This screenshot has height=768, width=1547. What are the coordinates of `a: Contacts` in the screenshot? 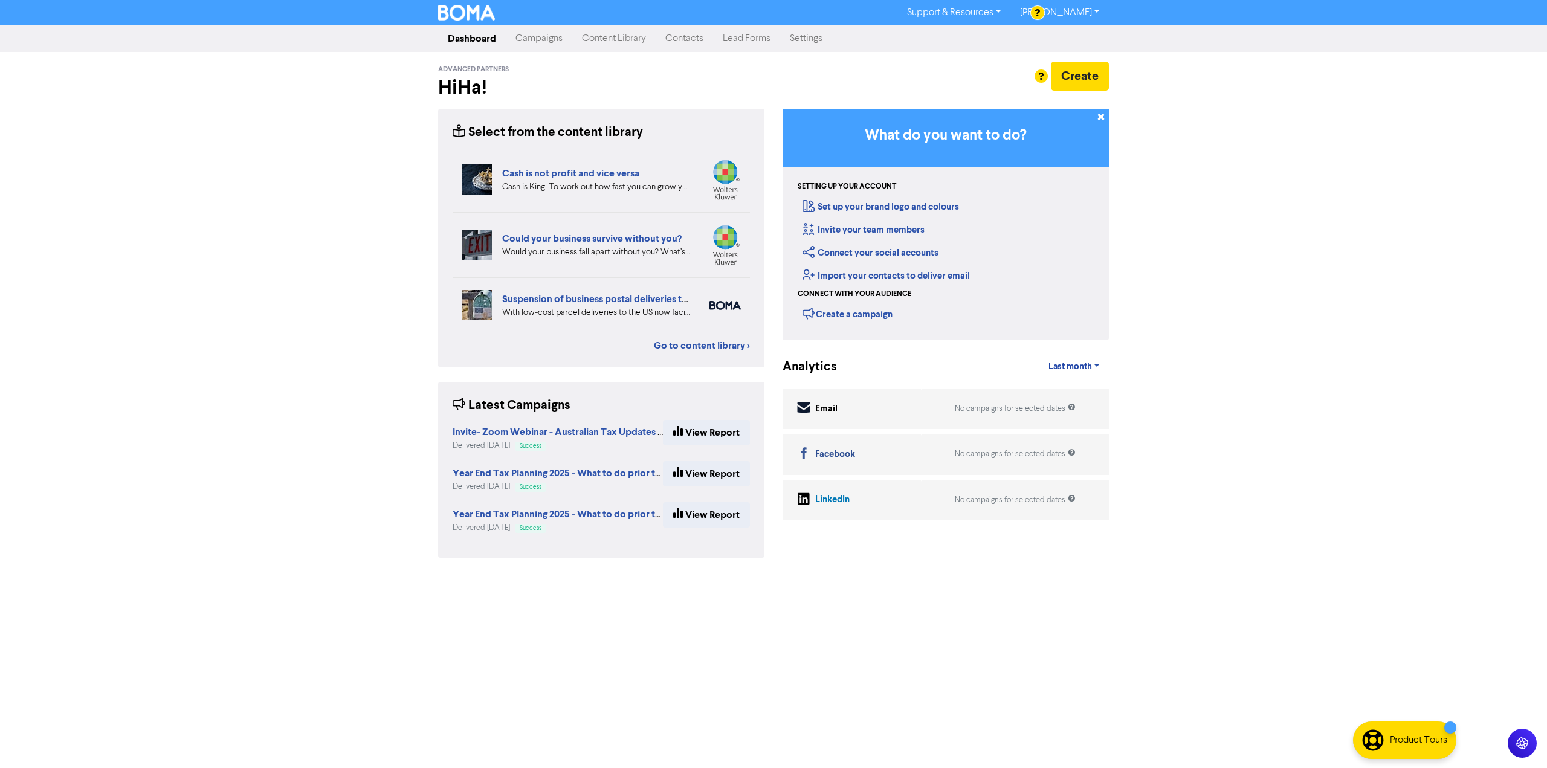 It's located at (684, 39).